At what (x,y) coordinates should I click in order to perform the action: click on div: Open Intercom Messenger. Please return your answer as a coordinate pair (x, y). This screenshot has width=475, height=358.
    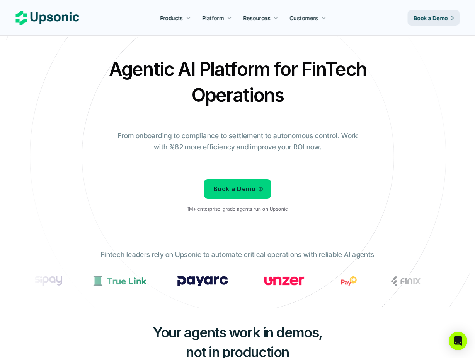
    Looking at the image, I should click on (458, 341).